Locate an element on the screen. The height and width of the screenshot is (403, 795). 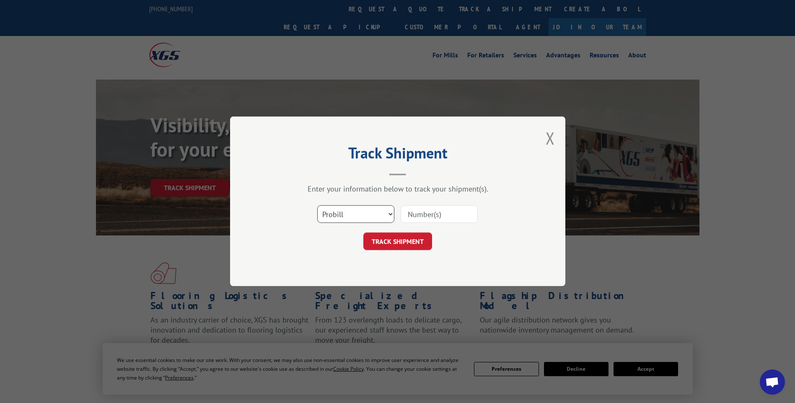
div: Enter your information below to track your shipment(s). is located at coordinates (398, 189).